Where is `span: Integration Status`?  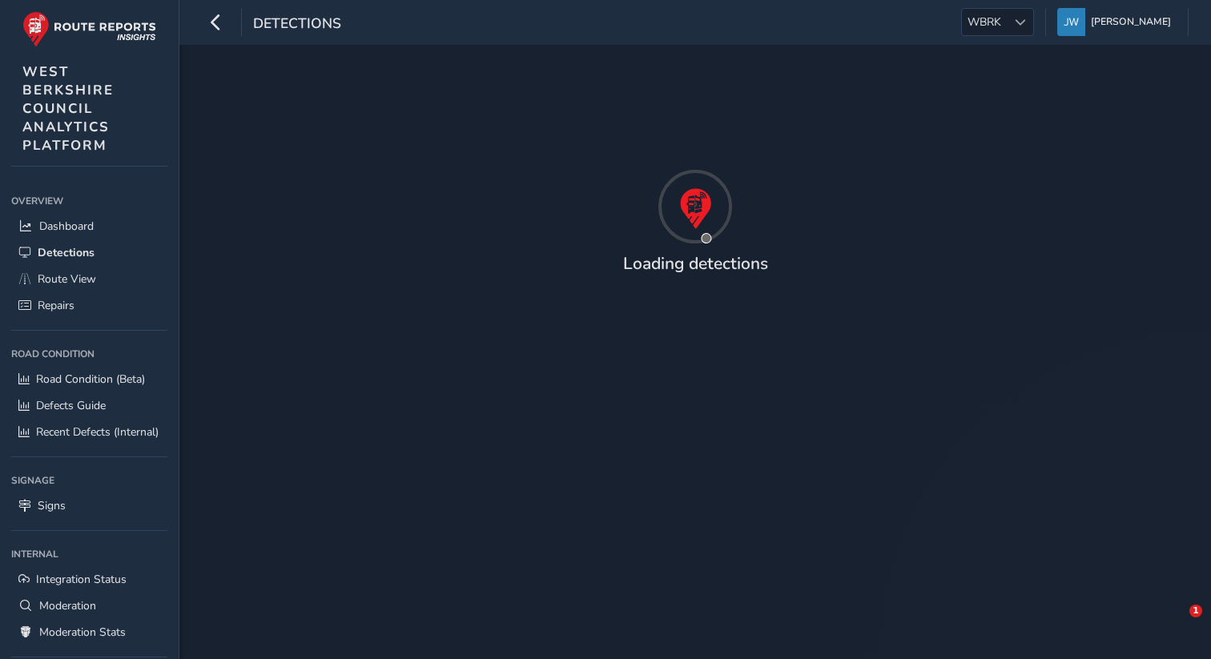 span: Integration Status is located at coordinates (81, 579).